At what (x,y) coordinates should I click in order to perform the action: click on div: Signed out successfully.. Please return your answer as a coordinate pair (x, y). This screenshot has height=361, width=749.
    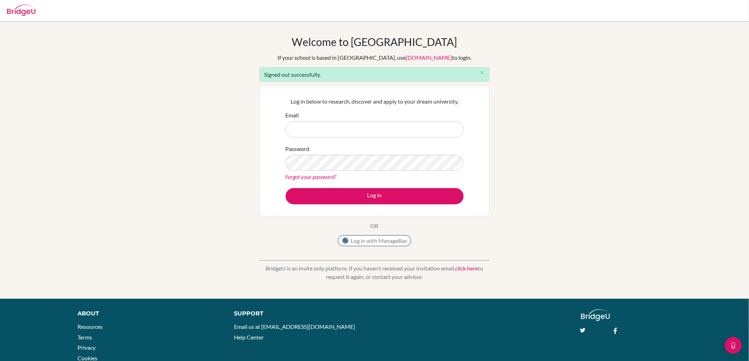
    Looking at the image, I should click on (374, 74).